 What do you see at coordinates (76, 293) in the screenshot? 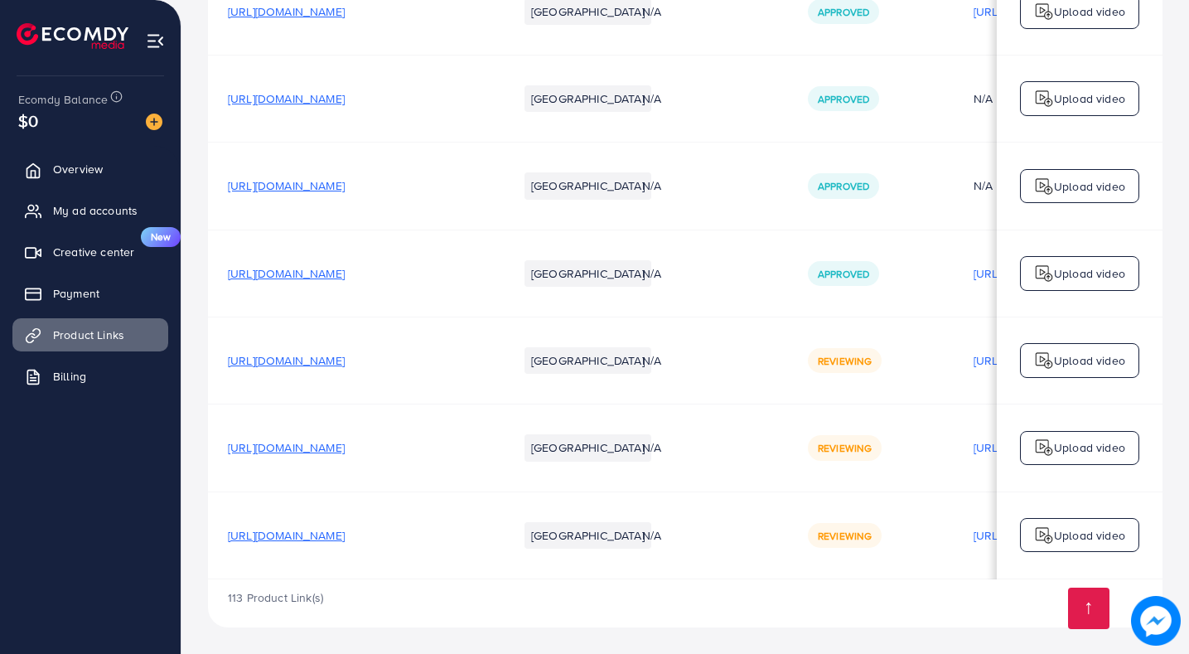
I see `span: Payment` at bounding box center [76, 293].